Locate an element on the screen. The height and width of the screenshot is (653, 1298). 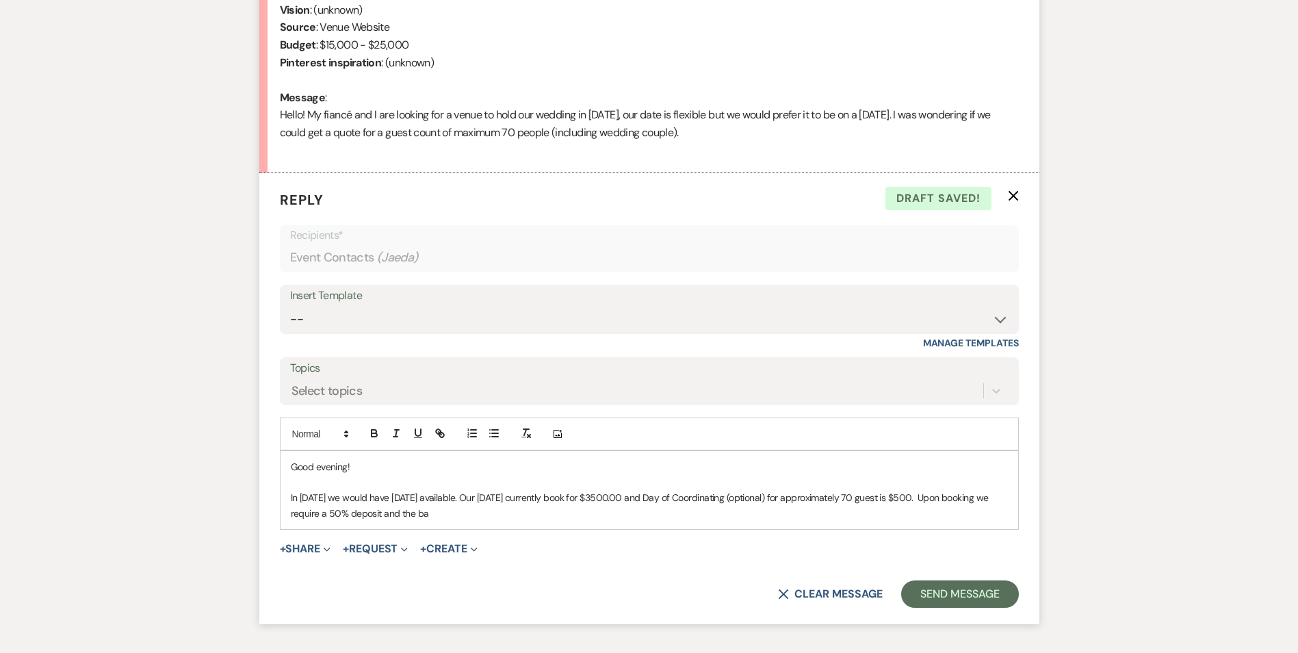
b: Budget is located at coordinates (298, 44).